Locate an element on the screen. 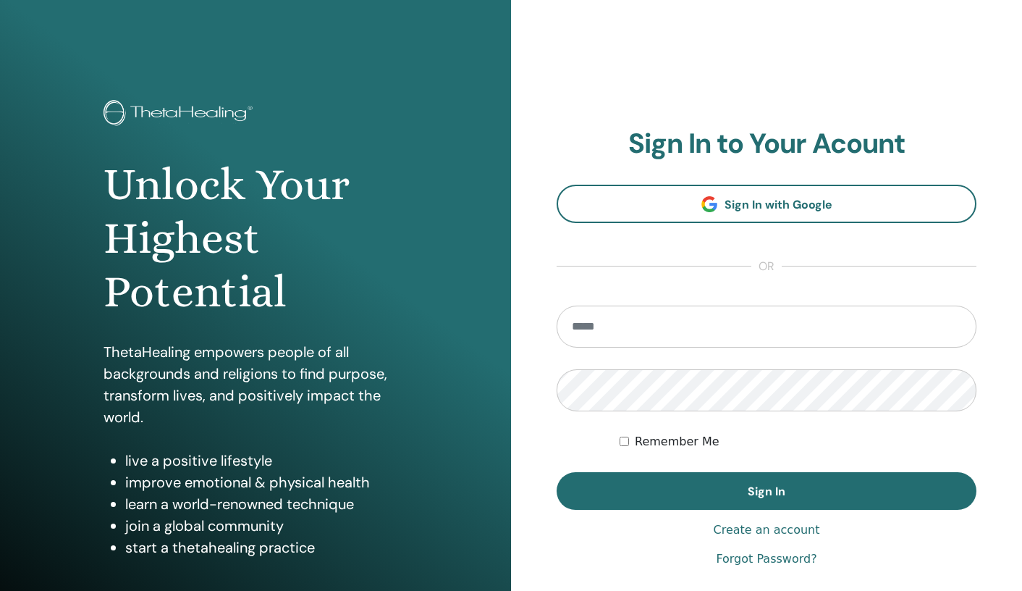 Image resolution: width=1022 pixels, height=591 pixels. li: join a global community is located at coordinates (266, 526).